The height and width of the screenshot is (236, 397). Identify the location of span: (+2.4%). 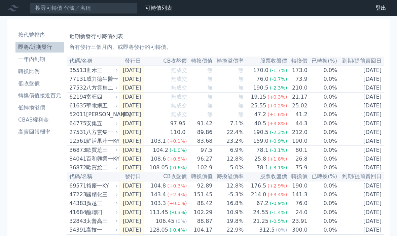
(177, 195).